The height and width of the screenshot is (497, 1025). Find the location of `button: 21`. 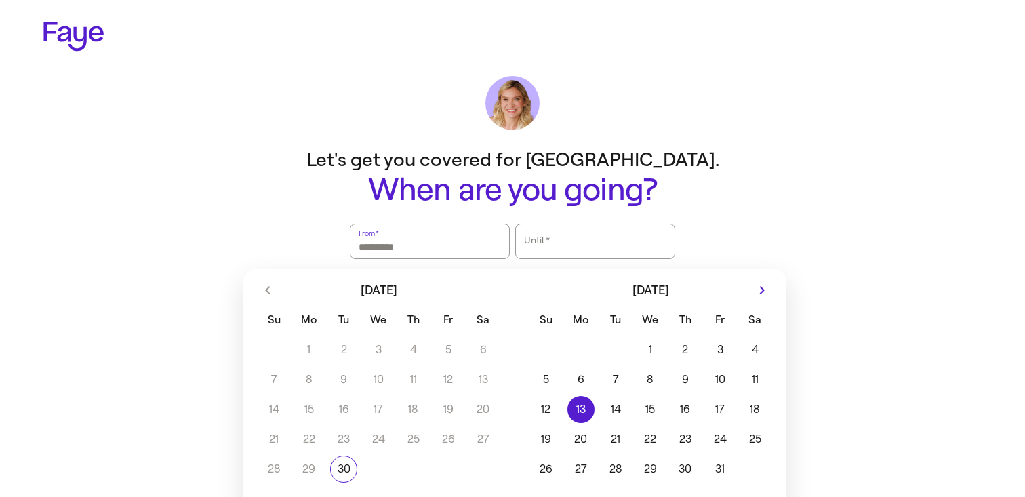

button: 21 is located at coordinates (615, 439).